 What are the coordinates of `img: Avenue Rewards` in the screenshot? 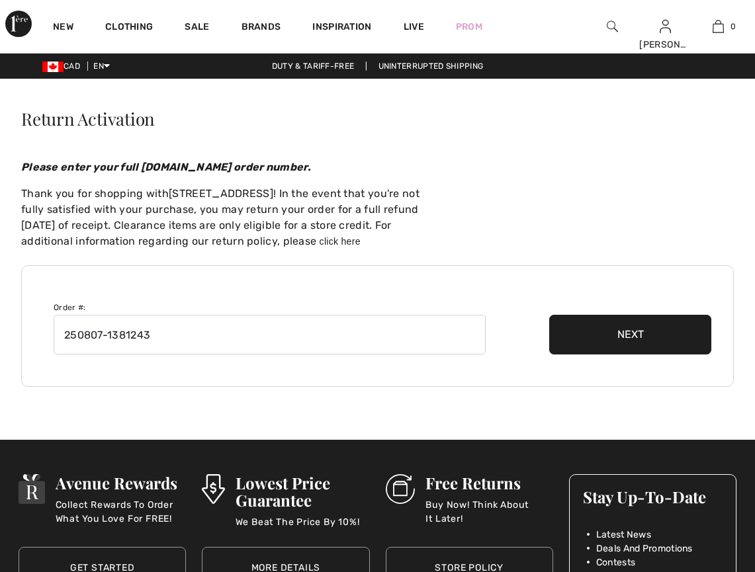 It's located at (32, 489).